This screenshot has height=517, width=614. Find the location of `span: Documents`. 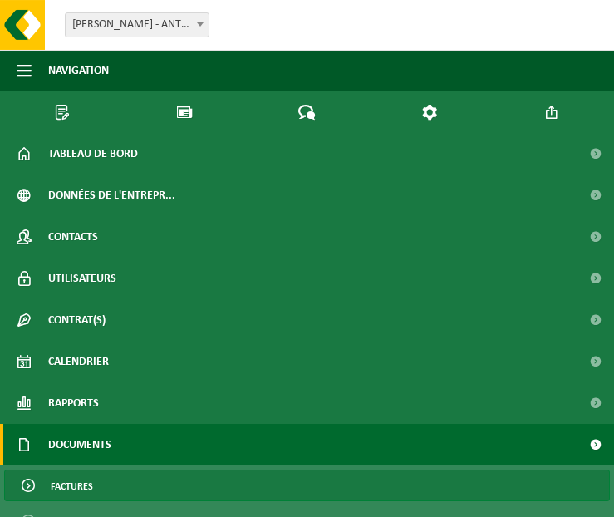

span: Documents is located at coordinates (80, 445).